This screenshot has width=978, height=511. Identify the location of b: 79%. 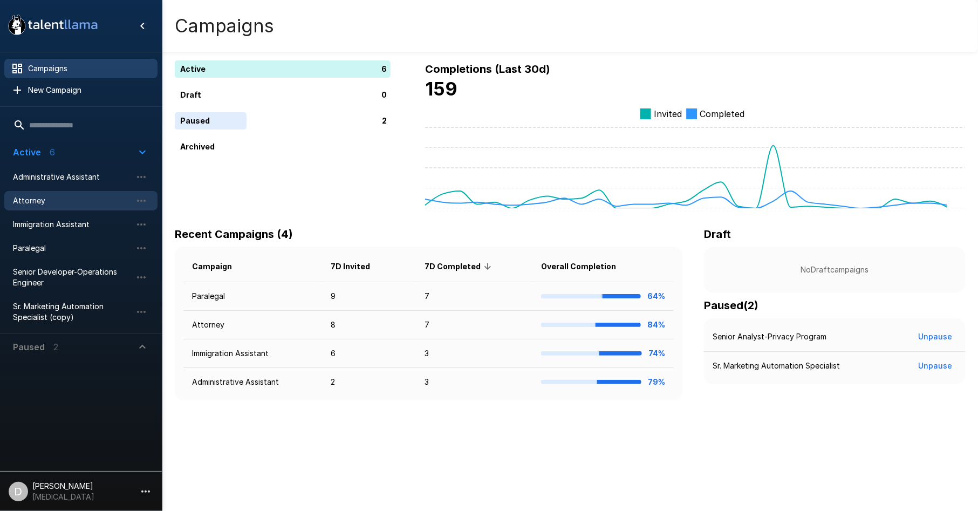
(657, 381).